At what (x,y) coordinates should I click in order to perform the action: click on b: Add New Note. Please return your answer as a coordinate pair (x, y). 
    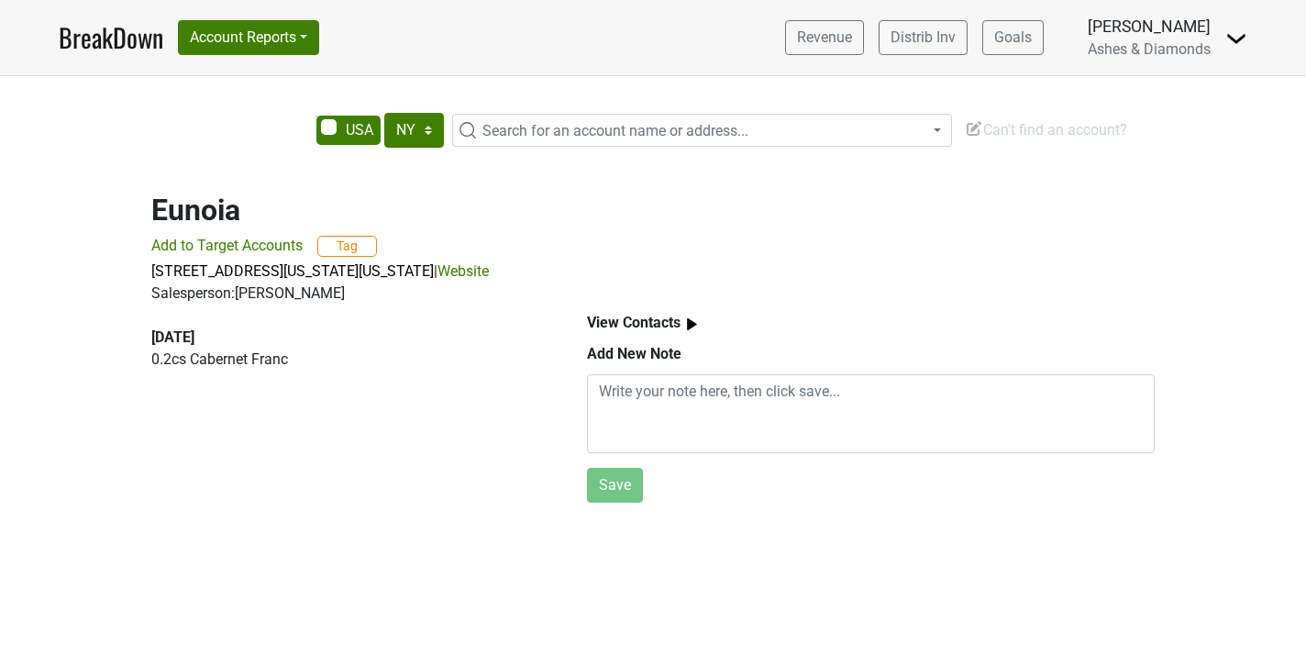
    Looking at the image, I should click on (634, 353).